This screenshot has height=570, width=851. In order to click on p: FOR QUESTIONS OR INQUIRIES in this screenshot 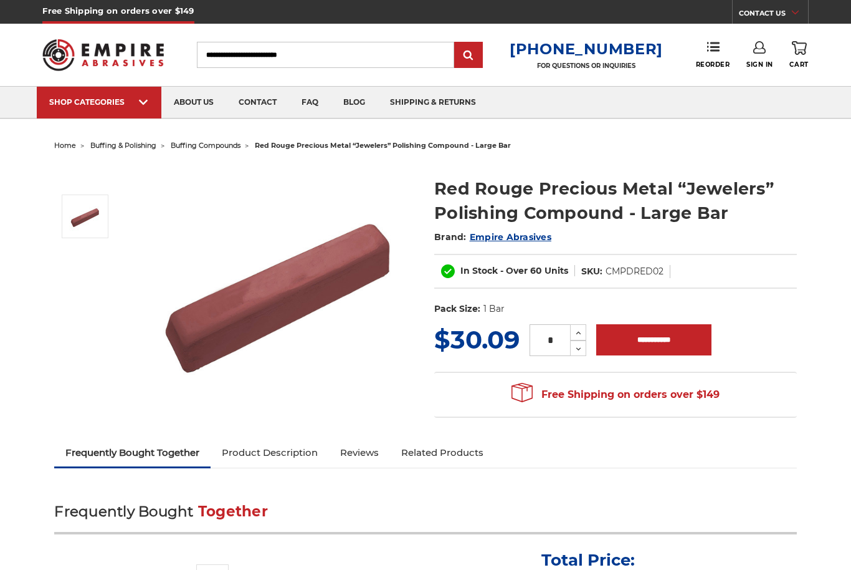, I will do `click(587, 65)`.